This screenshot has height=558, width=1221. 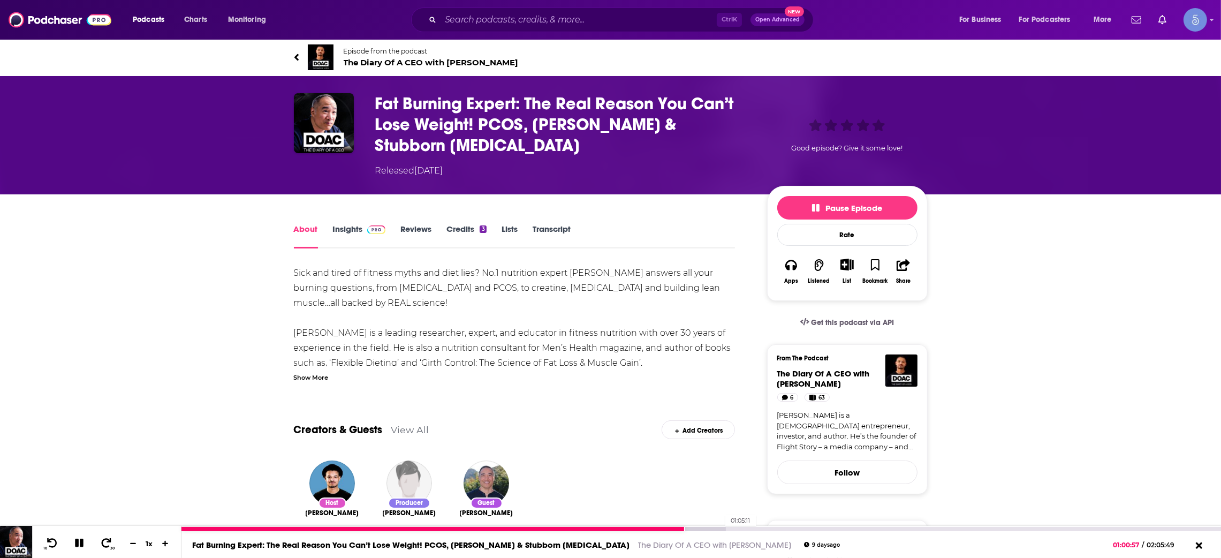 I want to click on input: Search podcasts, credits, & more..., so click(x=578, y=20).